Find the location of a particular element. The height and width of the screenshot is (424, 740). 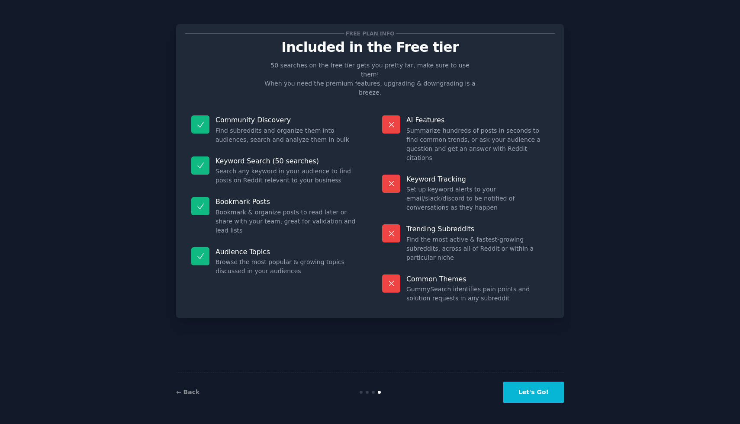

p: Community Discovery is located at coordinates (286, 120).